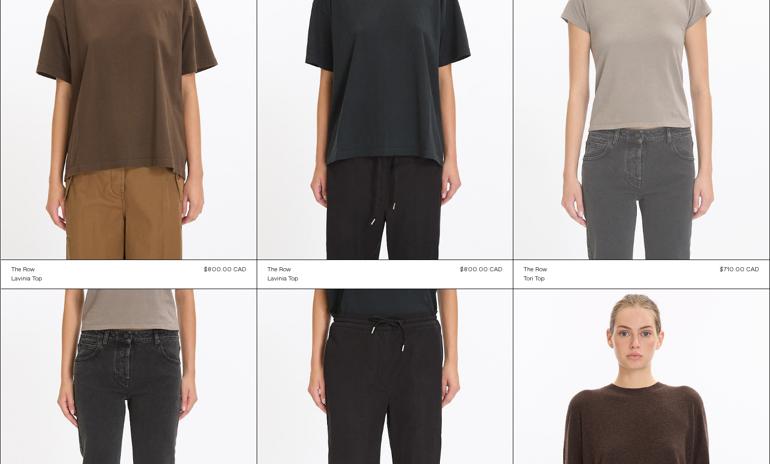 The image size is (770, 464). What do you see at coordinates (533, 279) in the screenshot?
I see `div: Tori Top` at bounding box center [533, 279].